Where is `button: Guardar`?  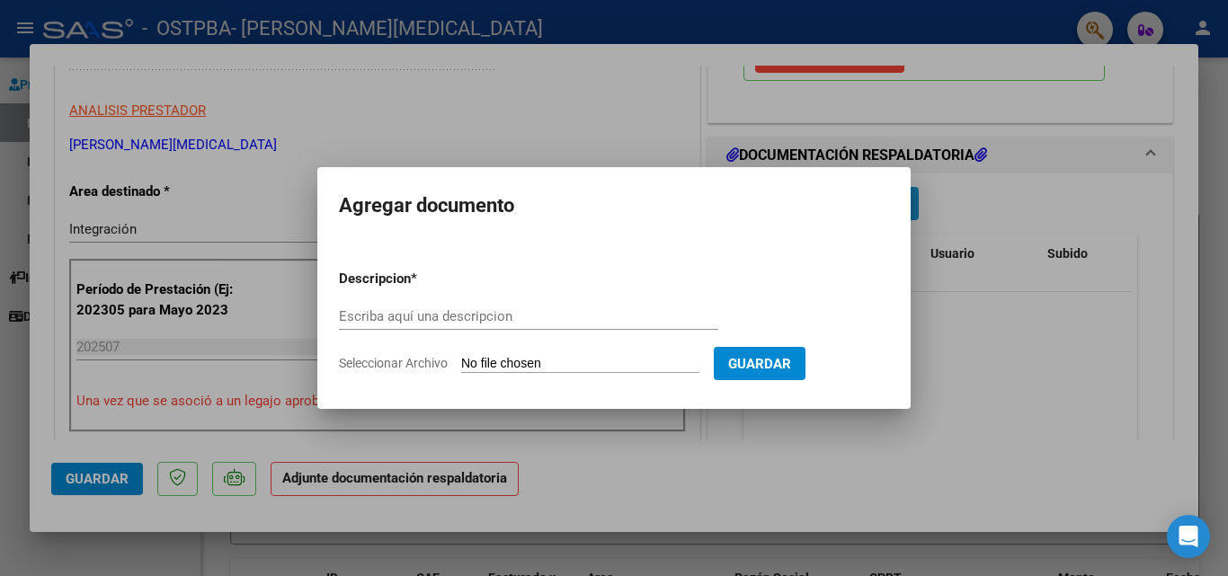 button: Guardar is located at coordinates (760, 363).